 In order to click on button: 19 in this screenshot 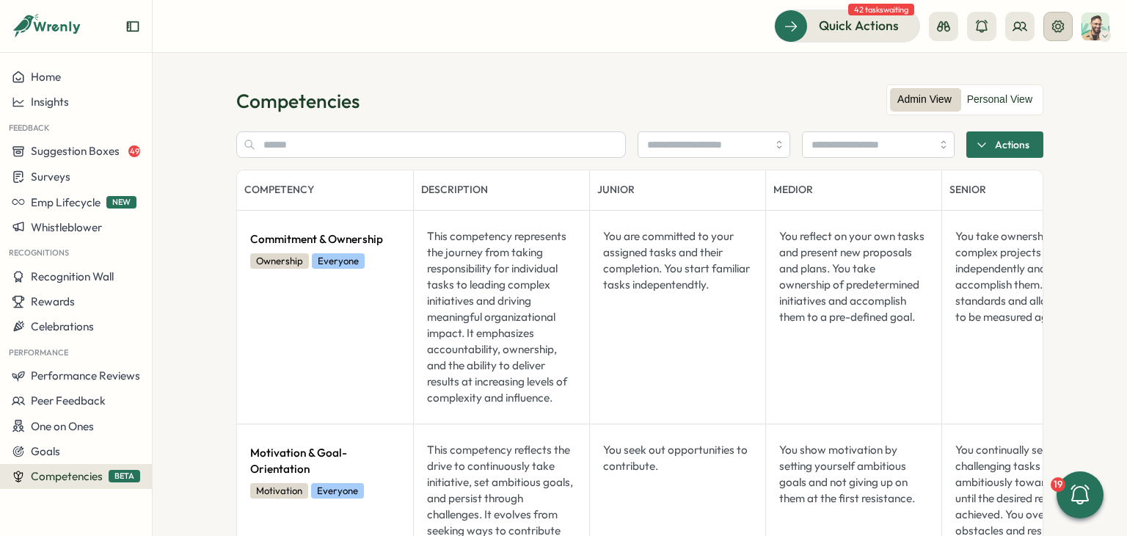, I will do `click(1080, 495)`.